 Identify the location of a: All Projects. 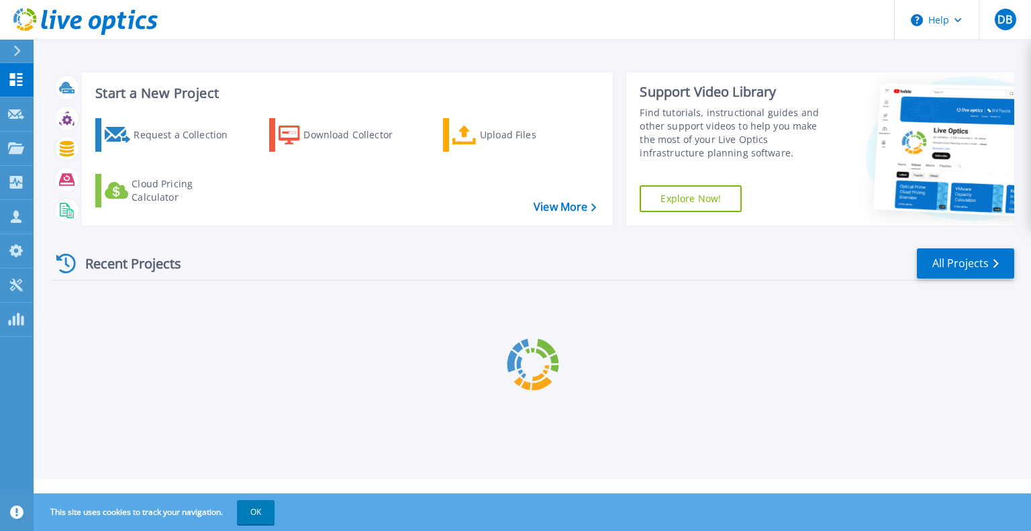
(965, 263).